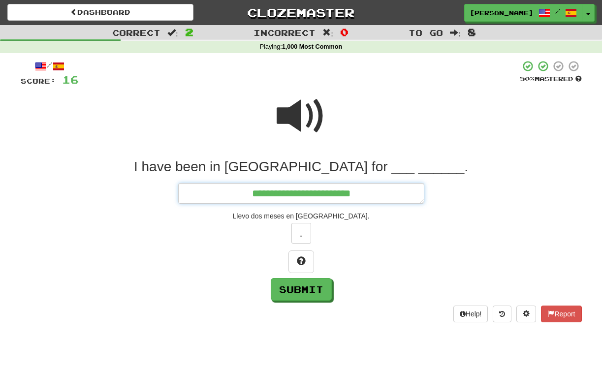  What do you see at coordinates (189, 32) in the screenshot?
I see `span: 2` at bounding box center [189, 32].